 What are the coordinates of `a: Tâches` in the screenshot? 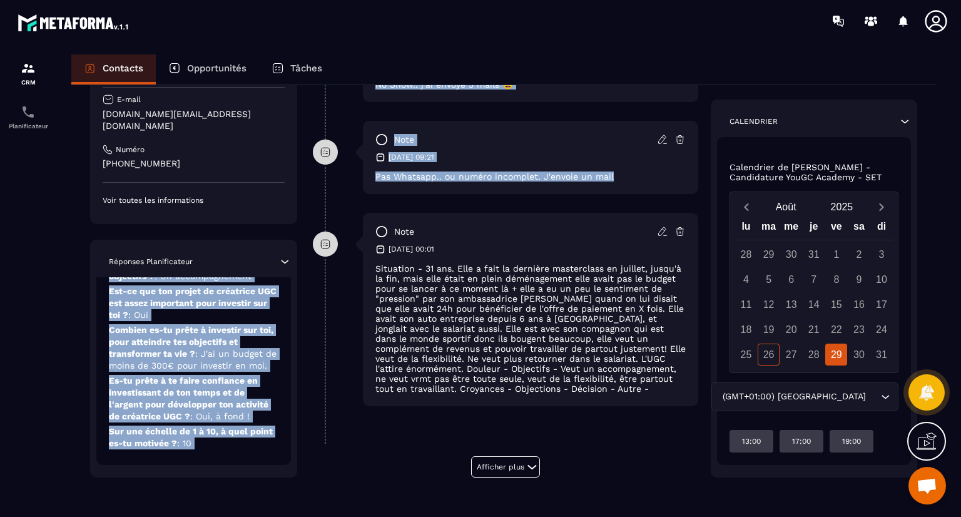 It's located at (297, 69).